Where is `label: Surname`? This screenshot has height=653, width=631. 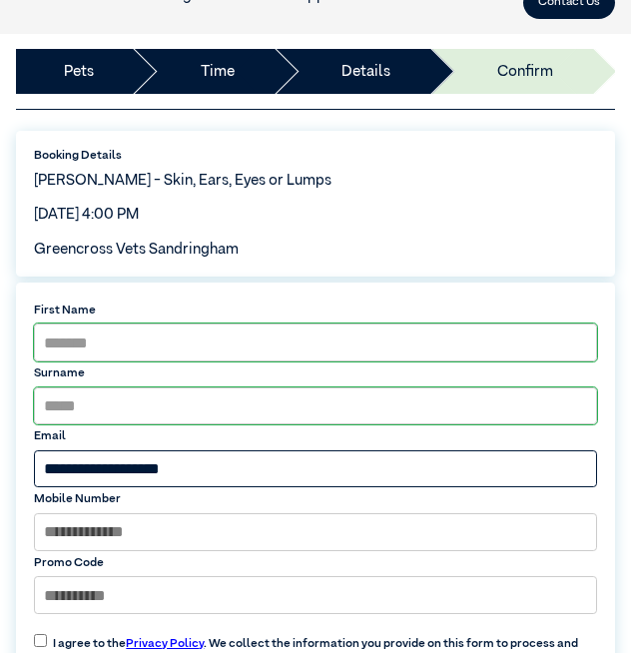
label: Surname is located at coordinates (314, 373).